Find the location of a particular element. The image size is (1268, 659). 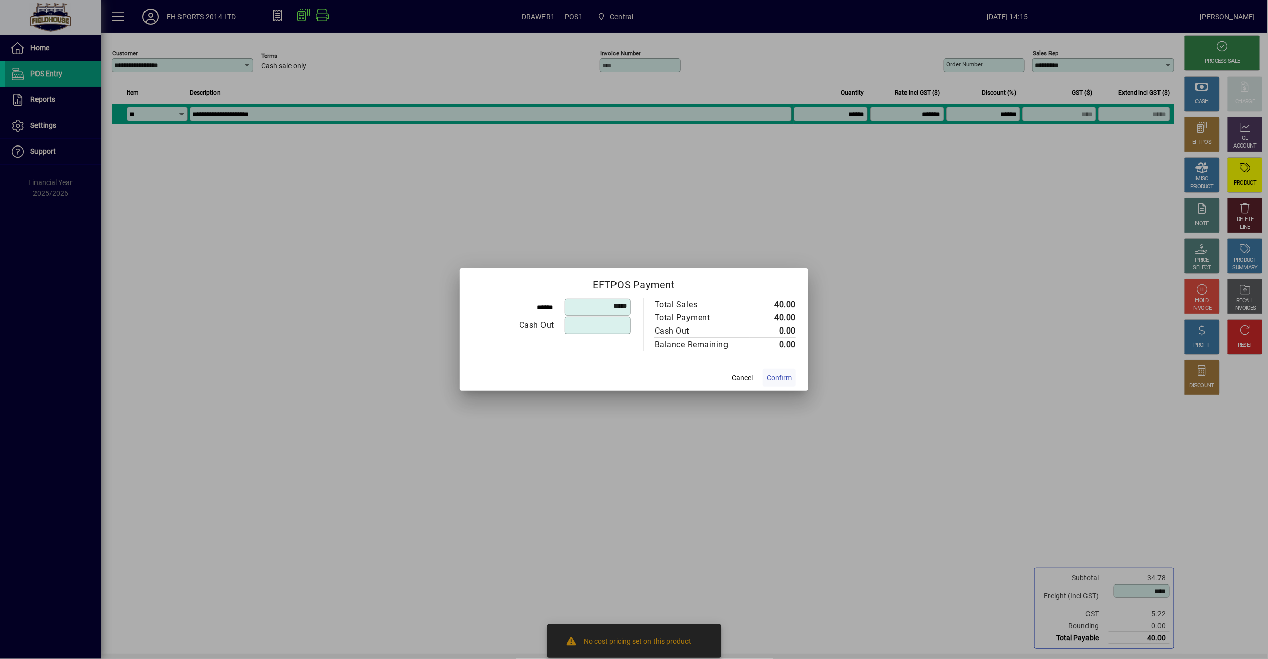

div: Balance Remaining is located at coordinates (697, 345).